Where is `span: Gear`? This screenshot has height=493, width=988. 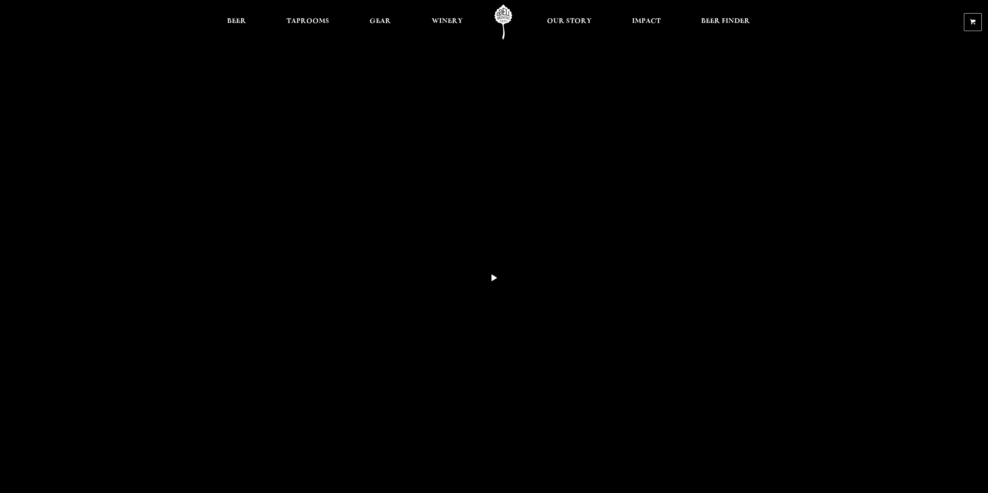 span: Gear is located at coordinates (380, 21).